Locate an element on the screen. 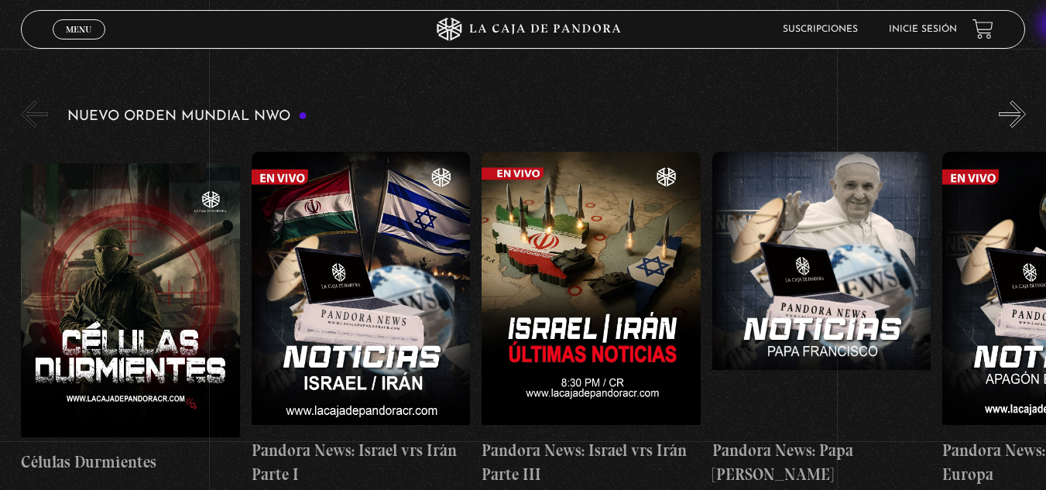 The height and width of the screenshot is (490, 1046). a: Inicie sesión is located at coordinates (922, 29).